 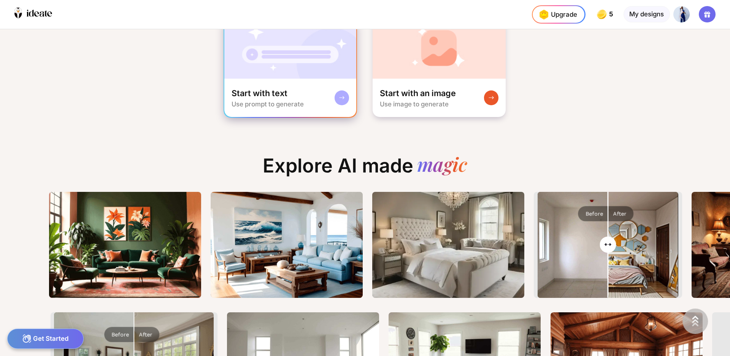 I want to click on span: 5, so click(x=611, y=14).